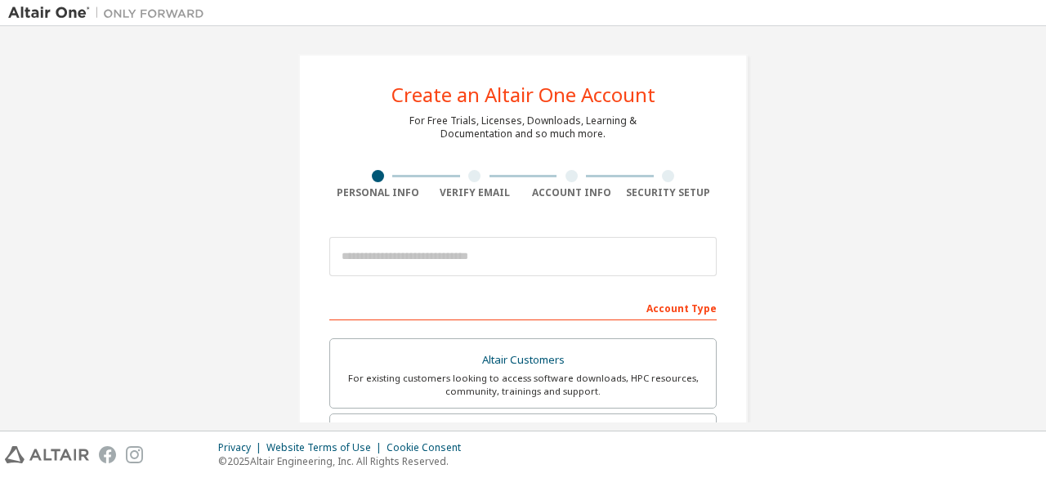 The height and width of the screenshot is (478, 1046). What do you see at coordinates (571, 193) in the screenshot?
I see `div: Account Info` at bounding box center [571, 193].